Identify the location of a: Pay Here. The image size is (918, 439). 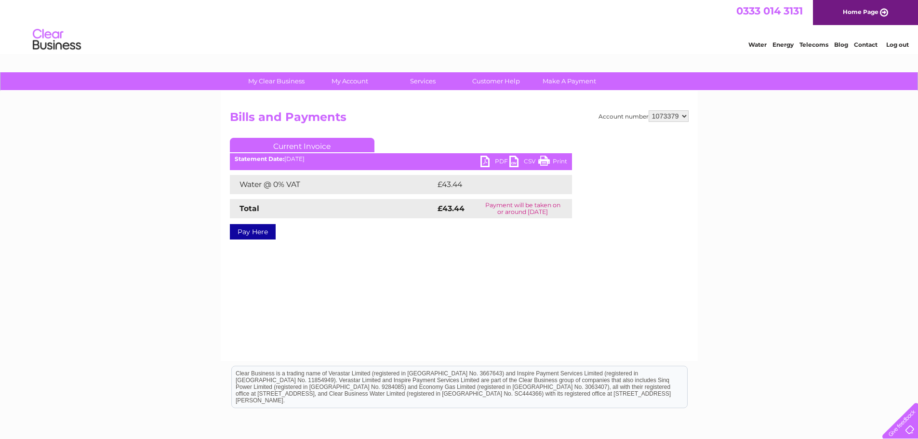
(253, 232).